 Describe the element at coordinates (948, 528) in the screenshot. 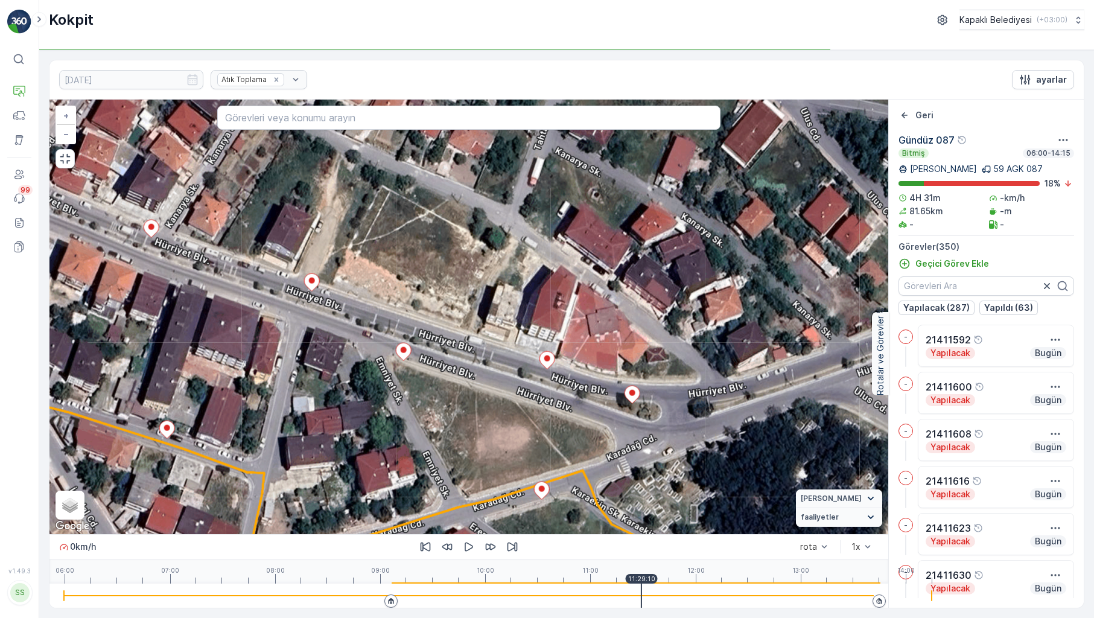

I see `p: 21411623` at that location.